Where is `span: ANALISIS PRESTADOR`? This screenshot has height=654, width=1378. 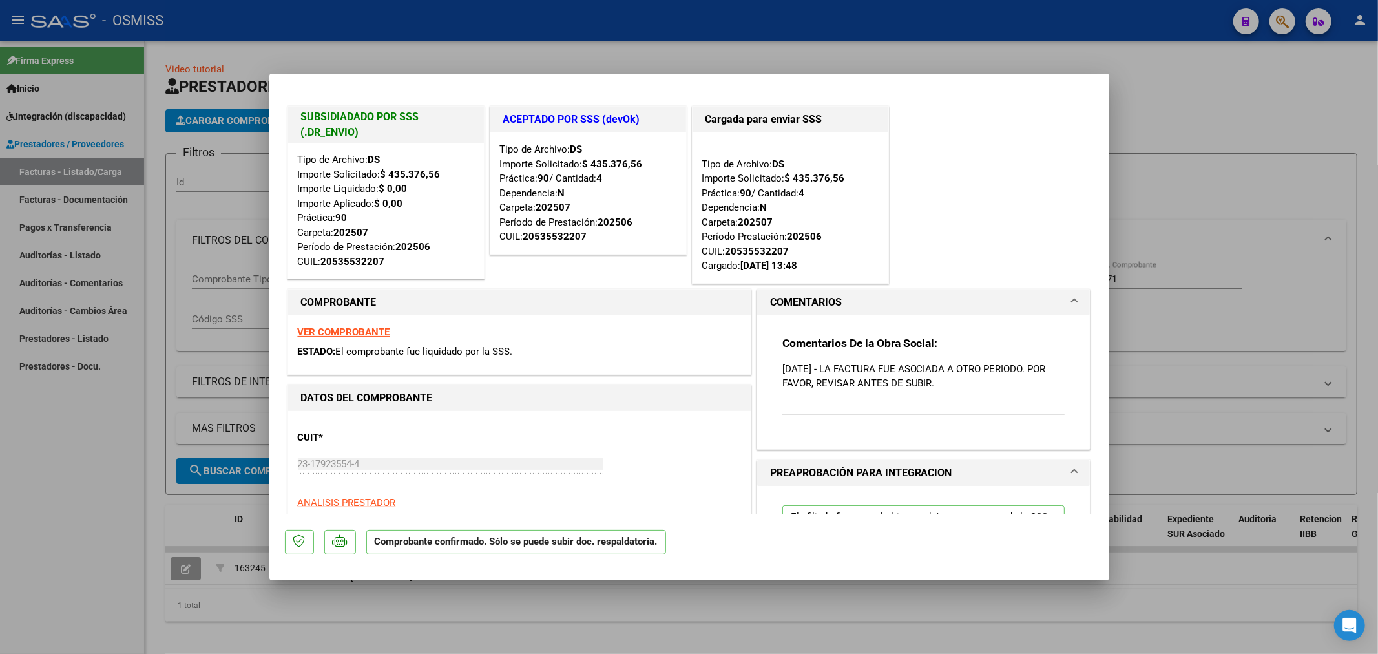
span: ANALISIS PRESTADOR is located at coordinates (347, 503).